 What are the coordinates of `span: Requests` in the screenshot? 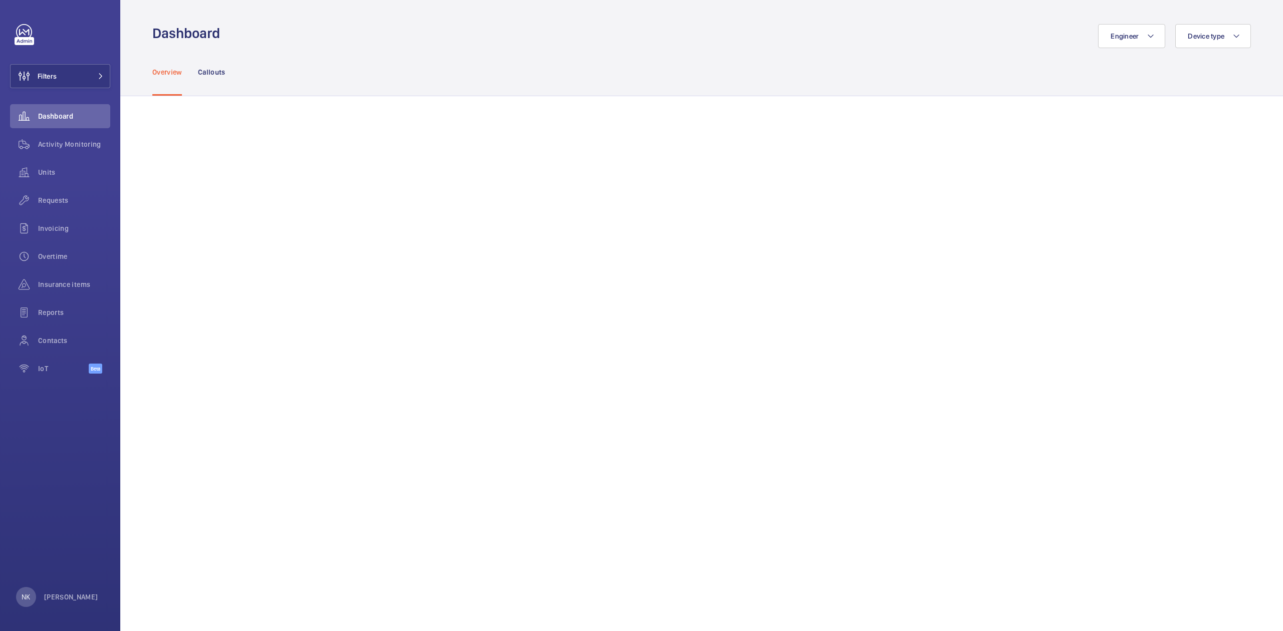 It's located at (74, 200).